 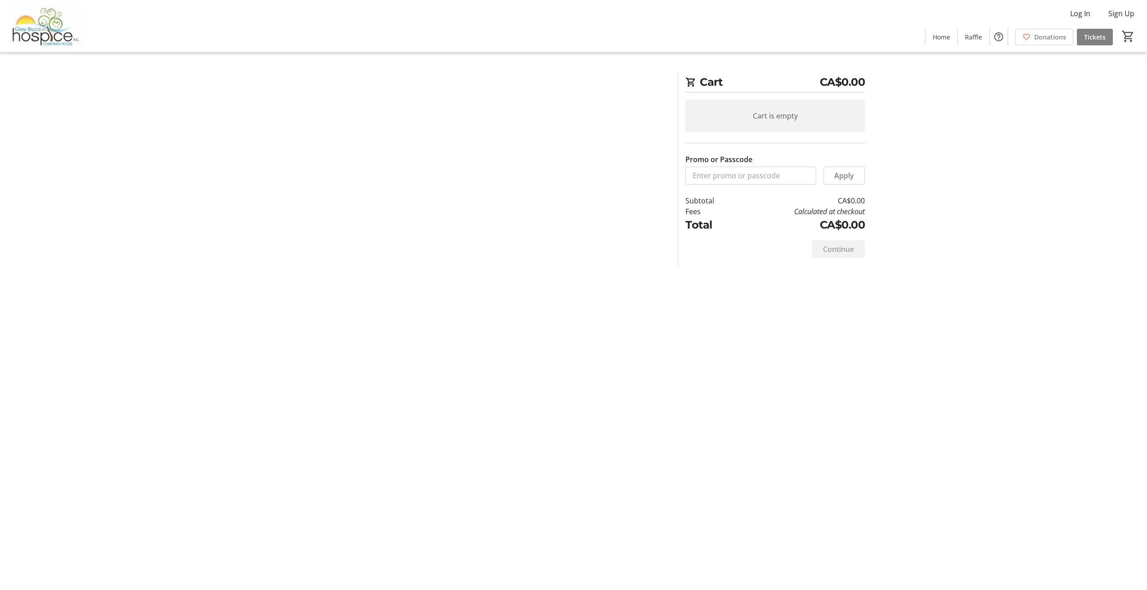 What do you see at coordinates (711, 201) in the screenshot?
I see `td: Subtotal` at bounding box center [711, 201].